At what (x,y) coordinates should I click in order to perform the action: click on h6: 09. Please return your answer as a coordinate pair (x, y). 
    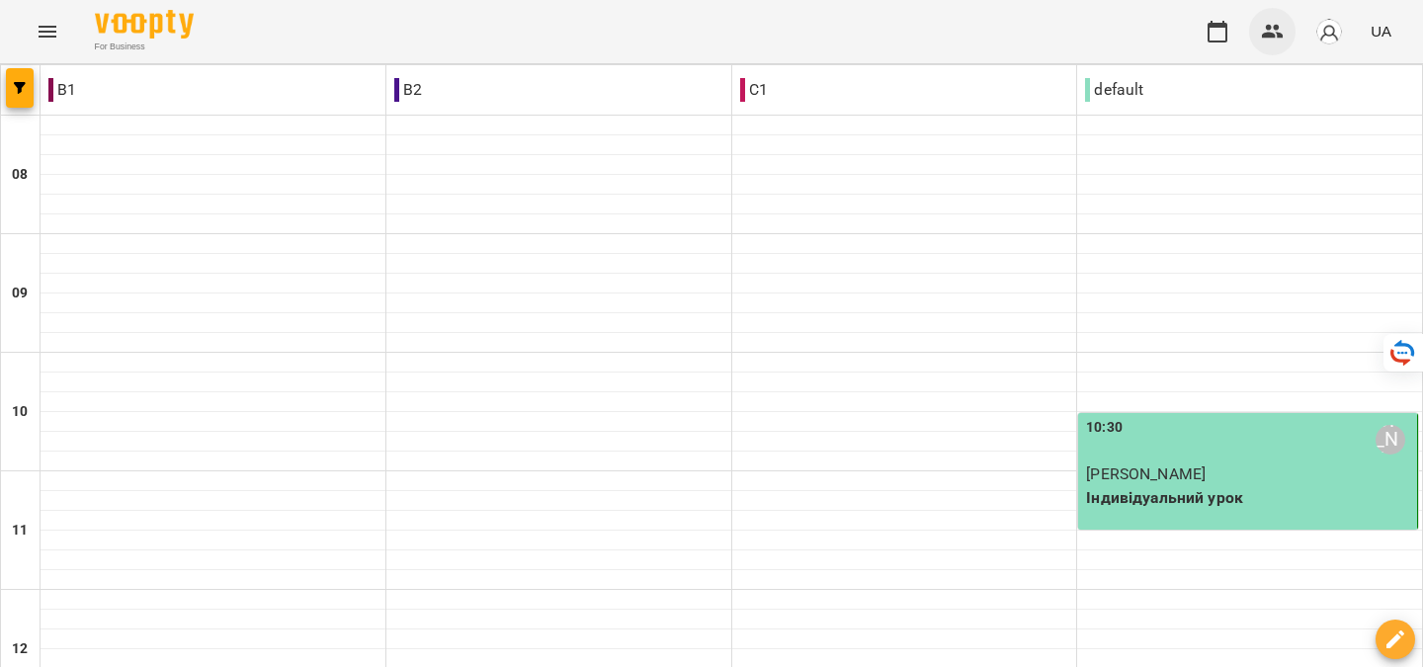
    Looking at the image, I should click on (20, 294).